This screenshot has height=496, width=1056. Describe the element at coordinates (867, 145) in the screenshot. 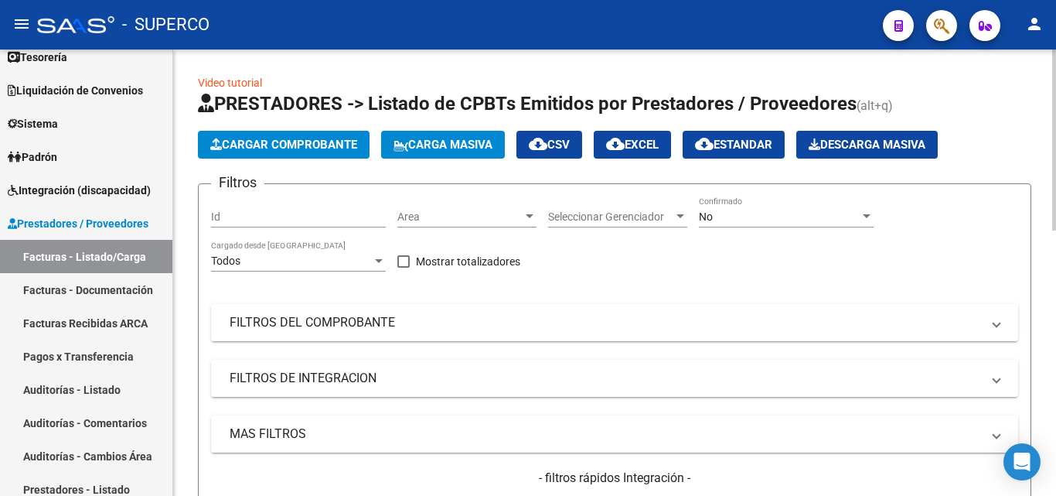

I see `span: Descarga Masiva` at that location.